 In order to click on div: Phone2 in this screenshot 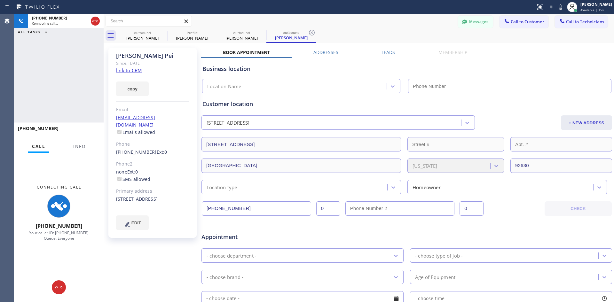, I will do `click(152, 164)`.